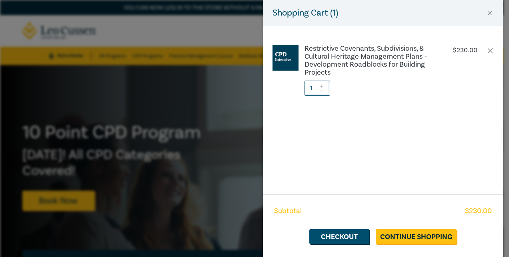  What do you see at coordinates (489, 13) in the screenshot?
I see `button: Close` at bounding box center [489, 13].